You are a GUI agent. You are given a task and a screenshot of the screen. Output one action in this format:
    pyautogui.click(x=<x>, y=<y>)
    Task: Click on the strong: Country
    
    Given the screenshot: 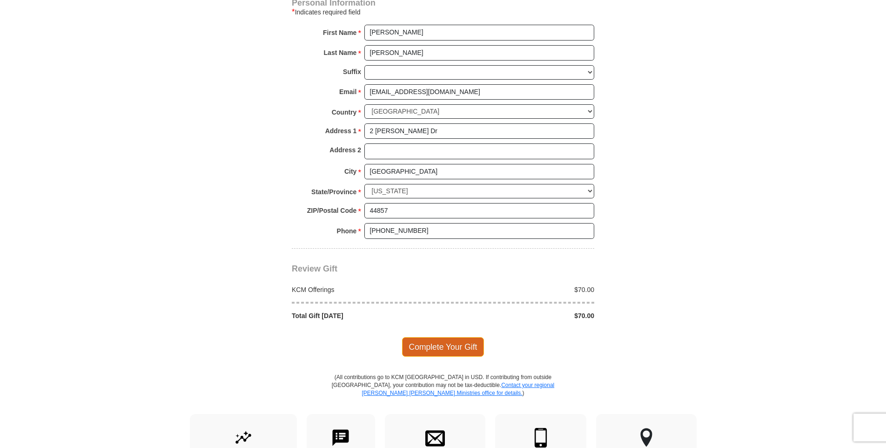 What is the action you would take?
    pyautogui.click(x=344, y=112)
    